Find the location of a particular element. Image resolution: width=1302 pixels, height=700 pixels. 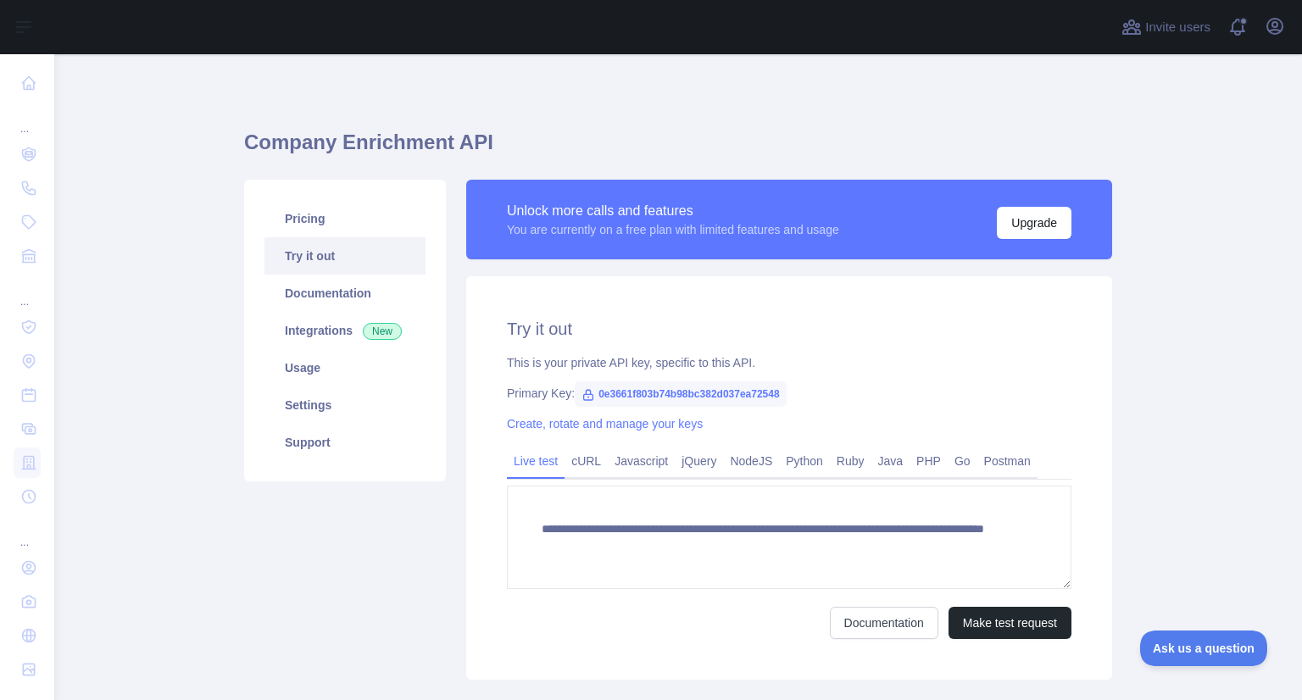

a: Support is located at coordinates (345, 443).